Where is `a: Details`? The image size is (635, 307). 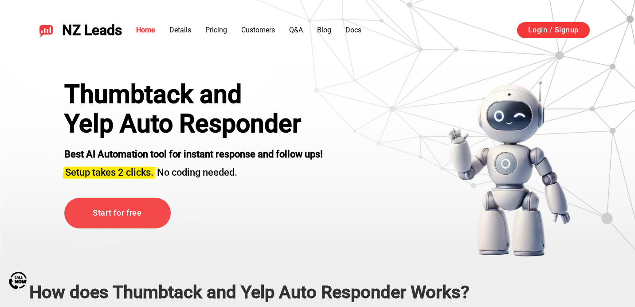 a: Details is located at coordinates (180, 30).